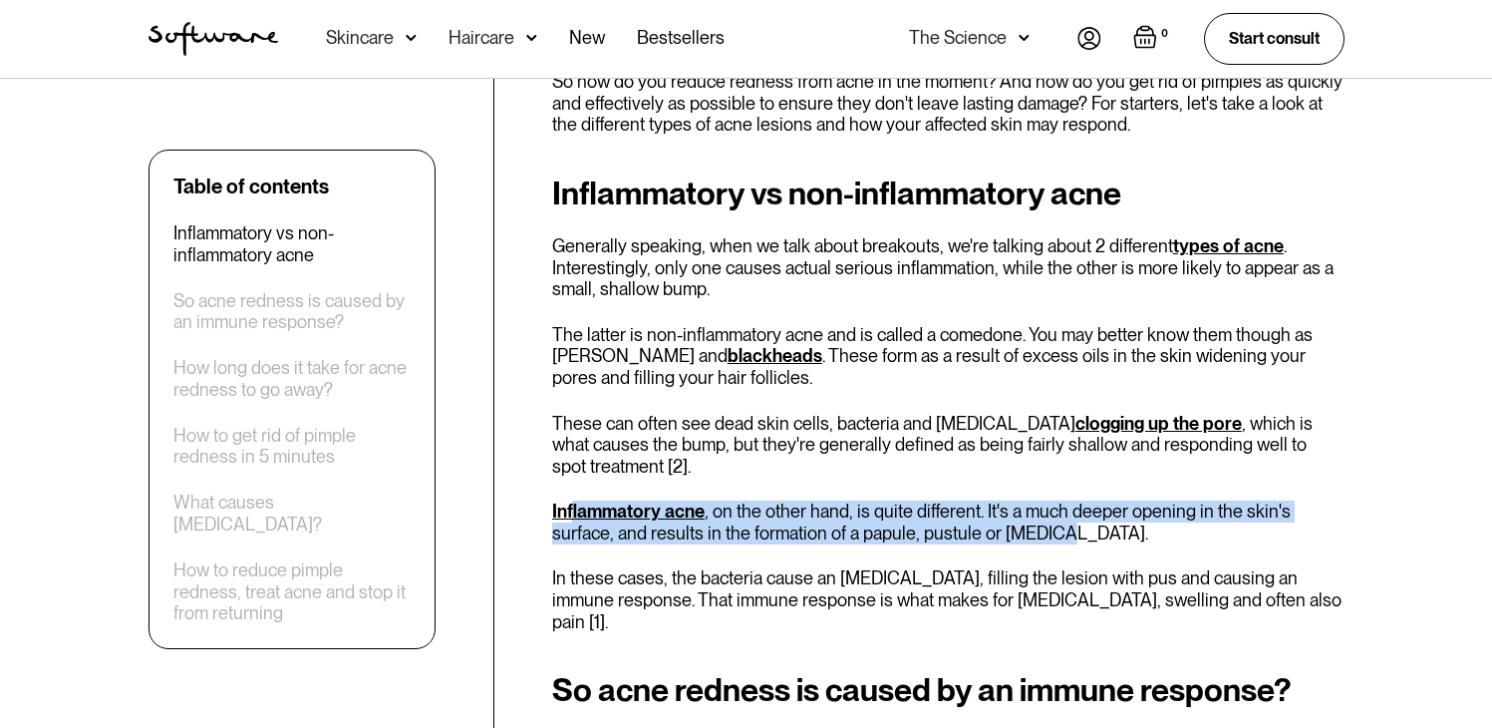 The image size is (1492, 728). Describe the element at coordinates (775, 355) in the screenshot. I see `a: blackheads` at that location.